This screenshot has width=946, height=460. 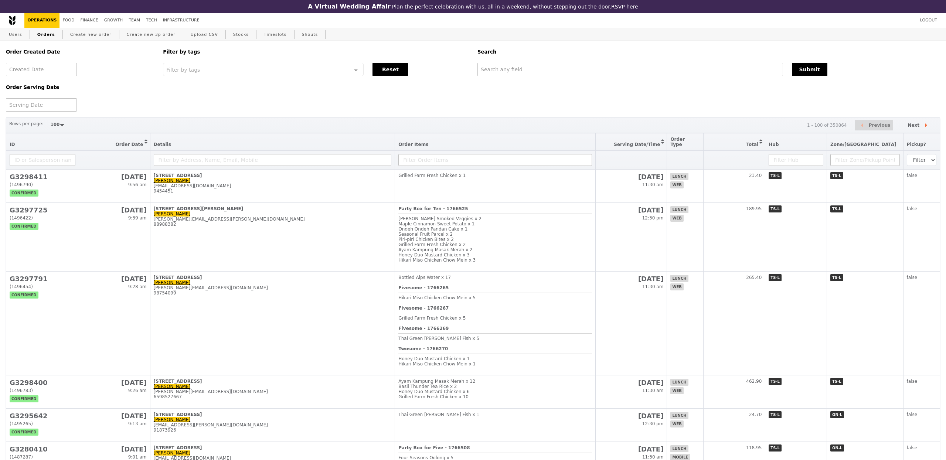 I want to click on img: Grain logo, so click(x=12, y=20).